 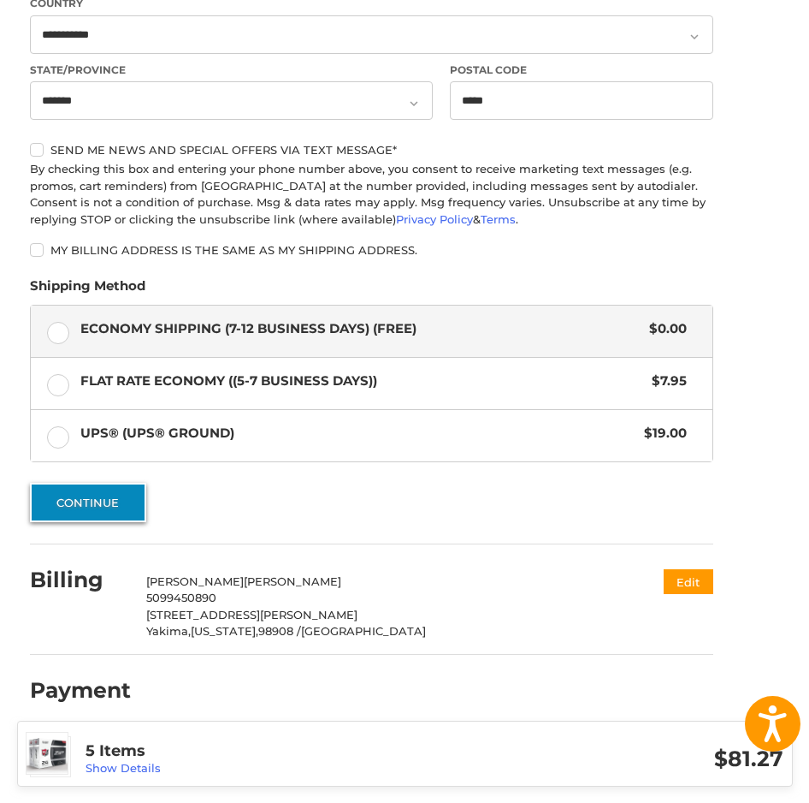 What do you see at coordinates (80, 690) in the screenshot?
I see `h2: Payment` at bounding box center [80, 690].